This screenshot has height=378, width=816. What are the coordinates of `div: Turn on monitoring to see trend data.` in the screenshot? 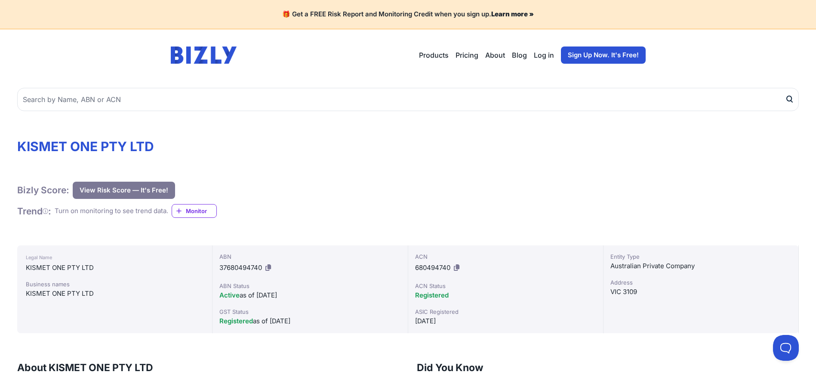 It's located at (111, 211).